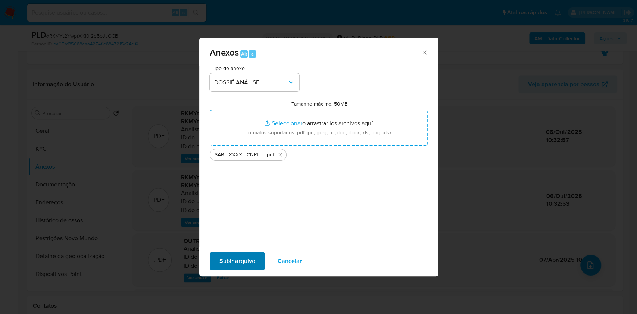 The width and height of the screenshot is (637, 314). Describe the element at coordinates (290, 261) in the screenshot. I see `span: Cancelar` at that location.